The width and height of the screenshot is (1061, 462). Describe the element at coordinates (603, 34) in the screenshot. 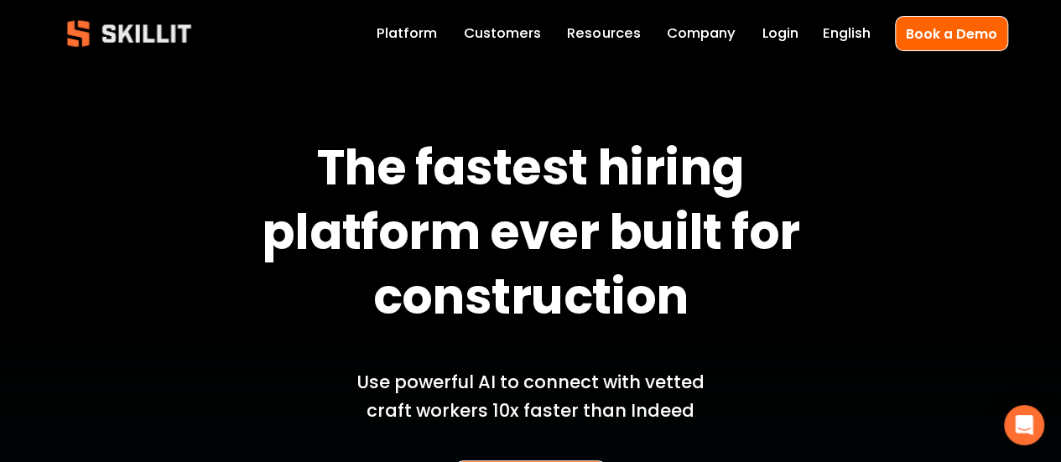

I see `a: folder dropdown` at that location.